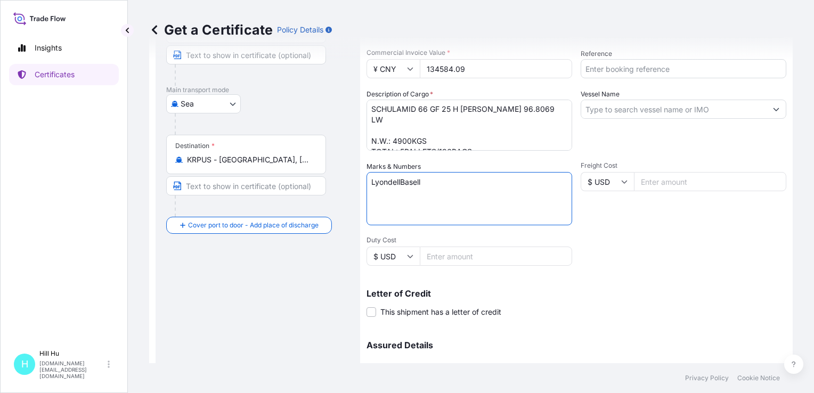 The height and width of the screenshot is (393, 814). I want to click on a: Certificates, so click(64, 75).